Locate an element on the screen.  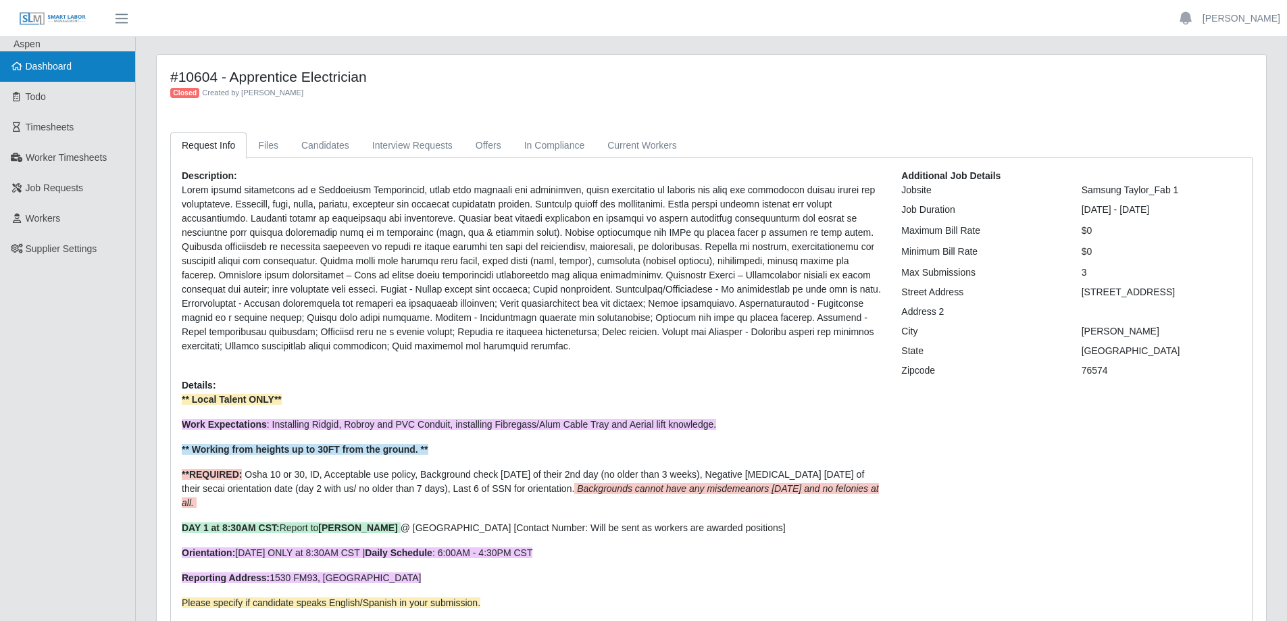
strong: DAY 1 at 8:30AM CST: is located at coordinates (230, 528).